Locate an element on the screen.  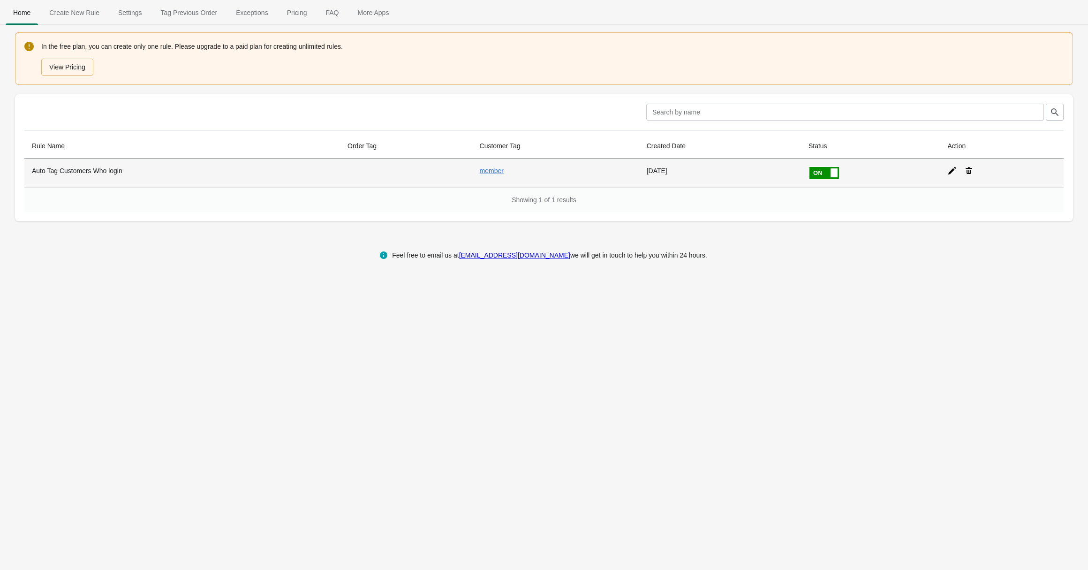
span: More Apps is located at coordinates (373, 13).